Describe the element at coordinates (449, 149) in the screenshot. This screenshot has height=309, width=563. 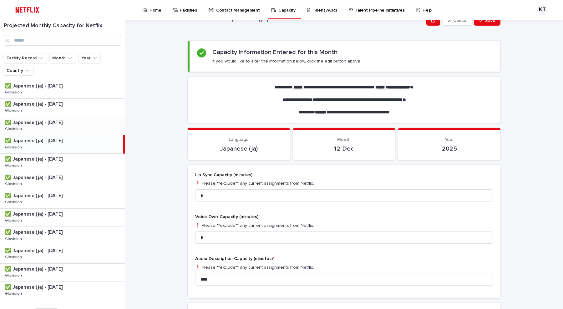
I see `p: 2025` at that location.